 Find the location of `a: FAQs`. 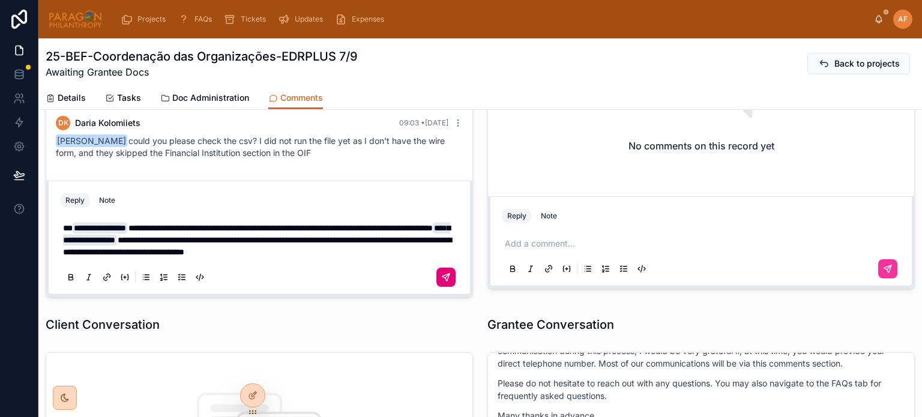

a: FAQs is located at coordinates (197, 19).